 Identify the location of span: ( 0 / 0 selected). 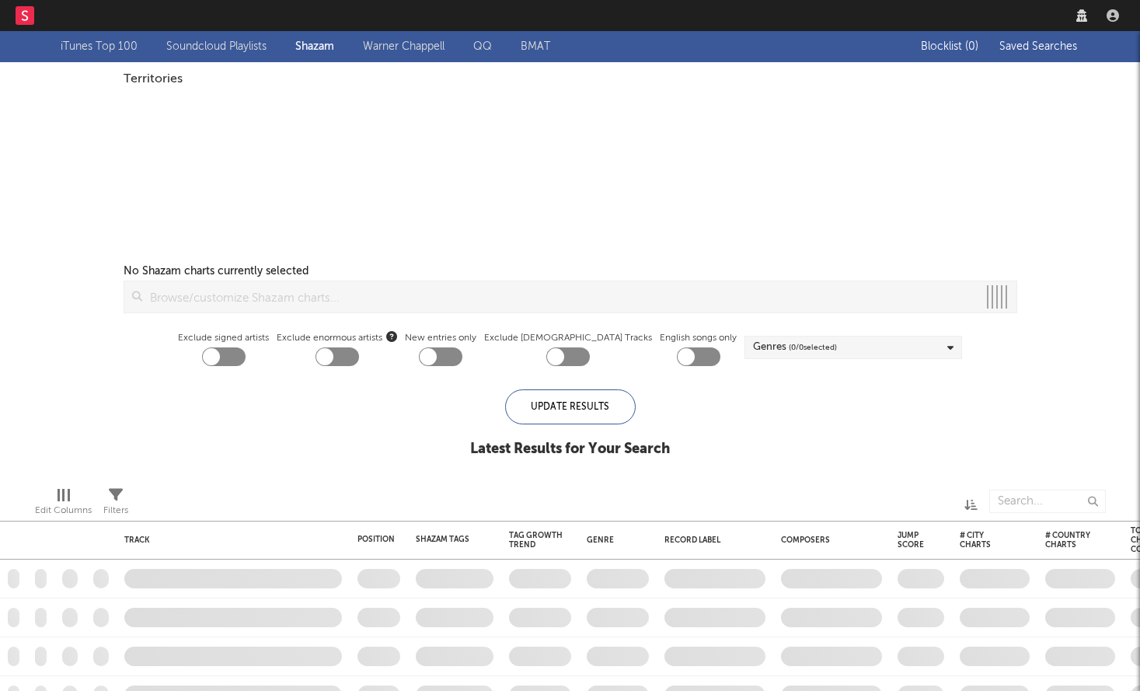
(813, 348).